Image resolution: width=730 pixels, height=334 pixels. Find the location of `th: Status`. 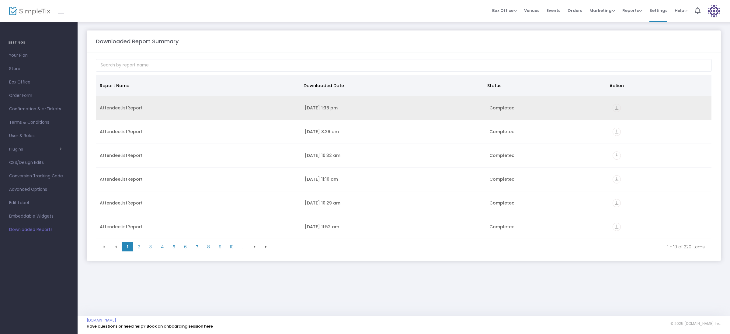

th: Status is located at coordinates (545, 86).